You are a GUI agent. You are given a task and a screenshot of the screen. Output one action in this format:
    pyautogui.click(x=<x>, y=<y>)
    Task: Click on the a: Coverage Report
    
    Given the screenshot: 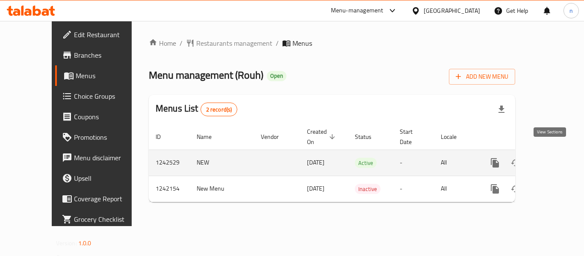 What is the action you would take?
    pyautogui.click(x=102, y=199)
    